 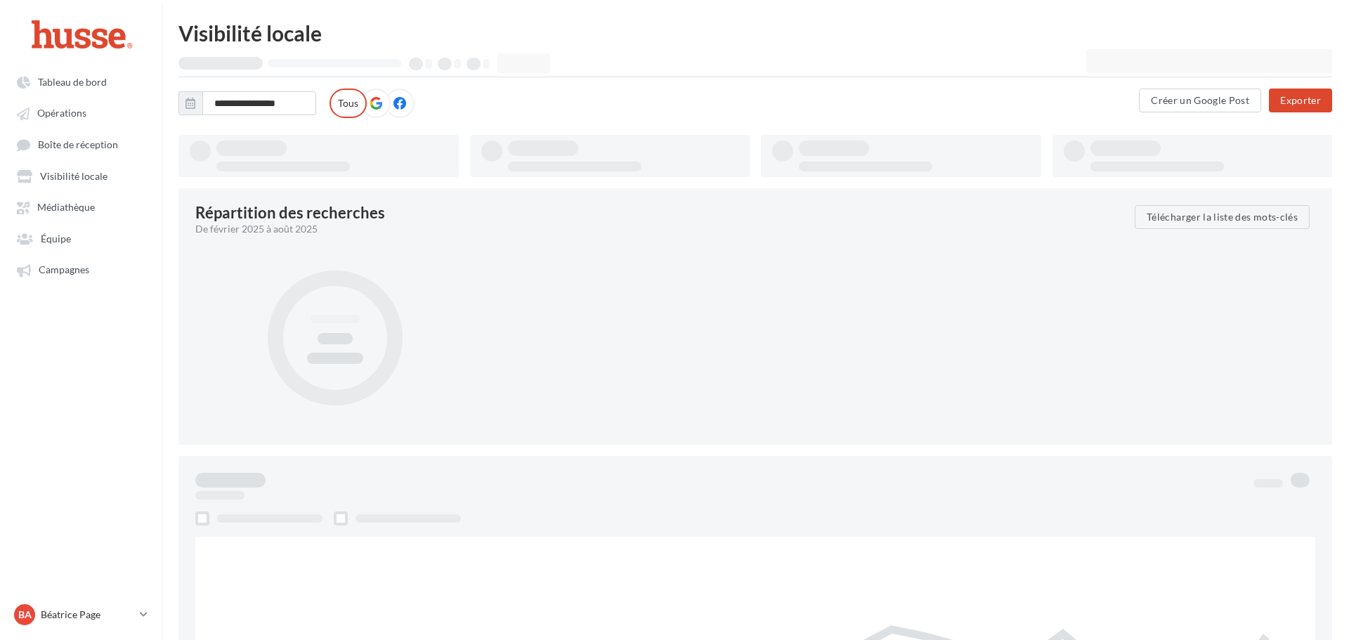 I want to click on a: Visibilité locale, so click(x=81, y=176).